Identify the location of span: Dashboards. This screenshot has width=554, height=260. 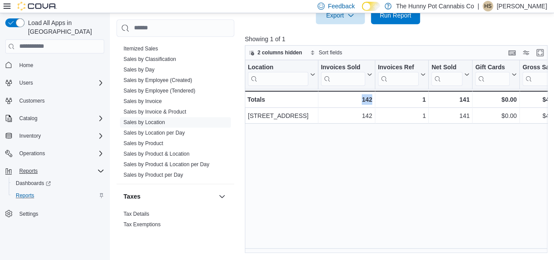
(58, 183).